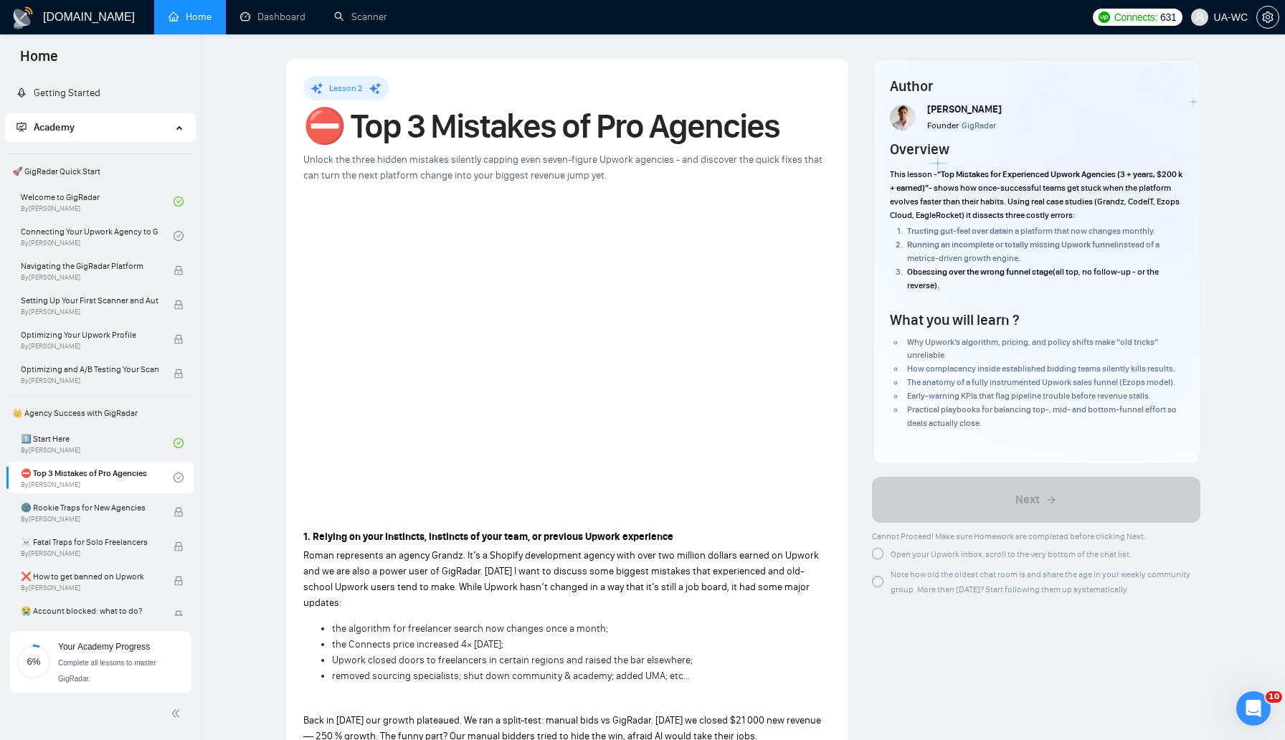 The image size is (1285, 740). What do you see at coordinates (1036, 500) in the screenshot?
I see `button: Next` at bounding box center [1036, 500].